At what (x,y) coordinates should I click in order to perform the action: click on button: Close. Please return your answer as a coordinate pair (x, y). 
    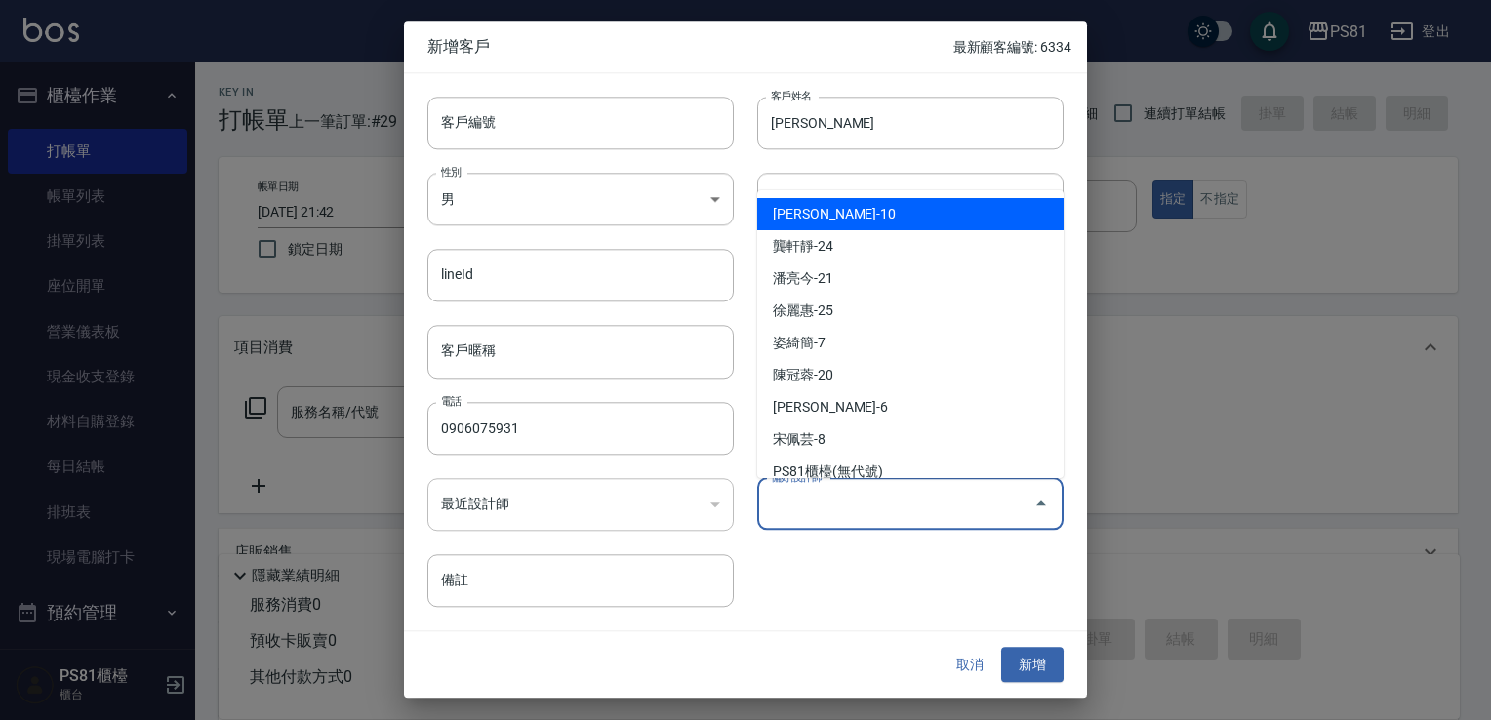
    Looking at the image, I should click on (1041, 505).